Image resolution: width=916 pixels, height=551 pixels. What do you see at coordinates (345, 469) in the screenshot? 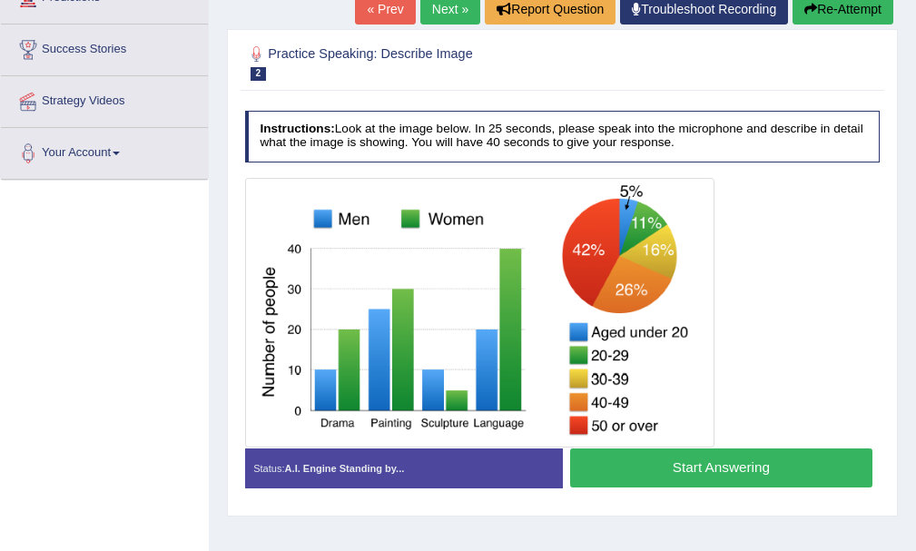
I see `strong: A.I. Engine Standing by...` at bounding box center [345, 469].